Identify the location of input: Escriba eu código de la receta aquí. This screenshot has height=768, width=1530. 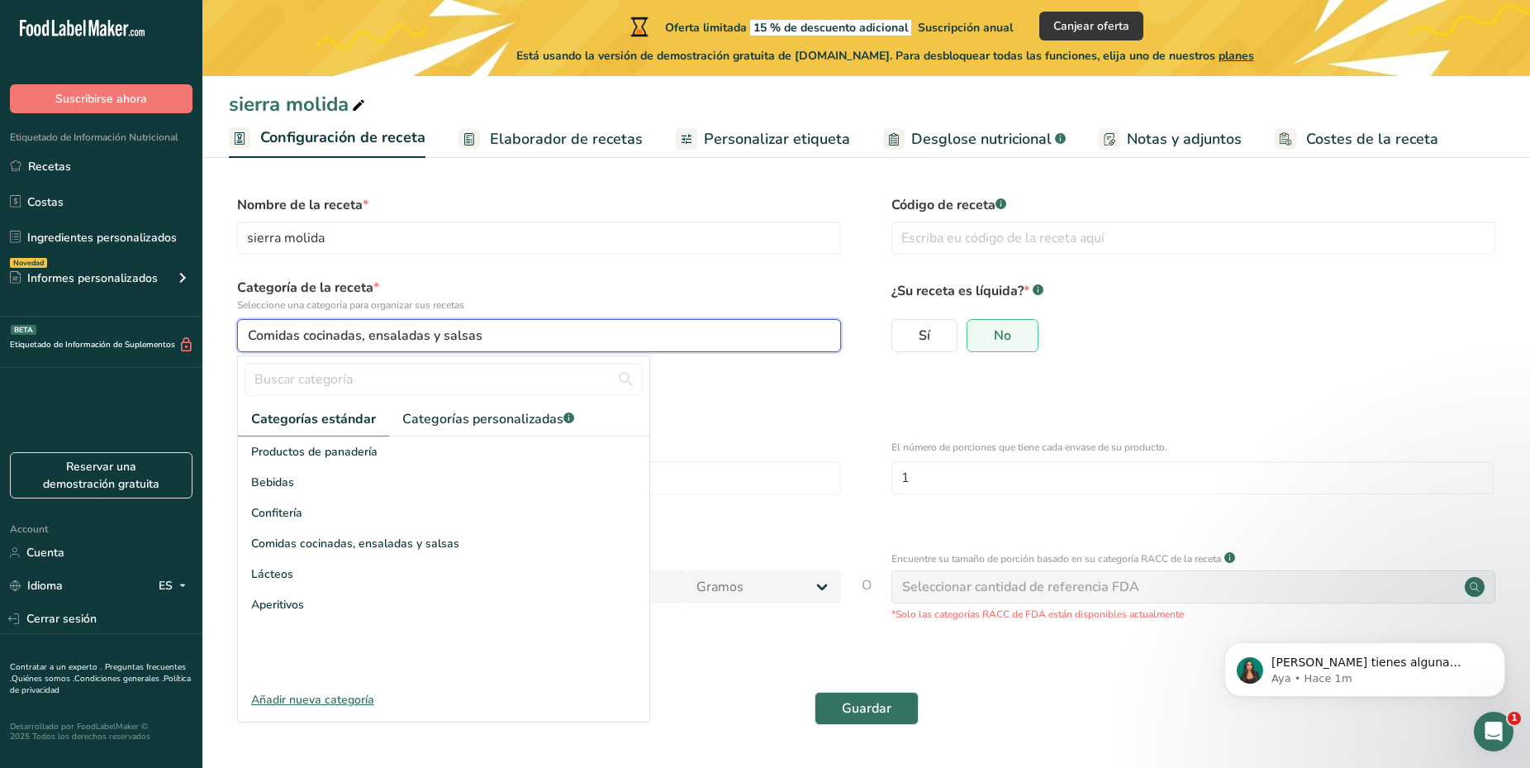
(1193, 238).